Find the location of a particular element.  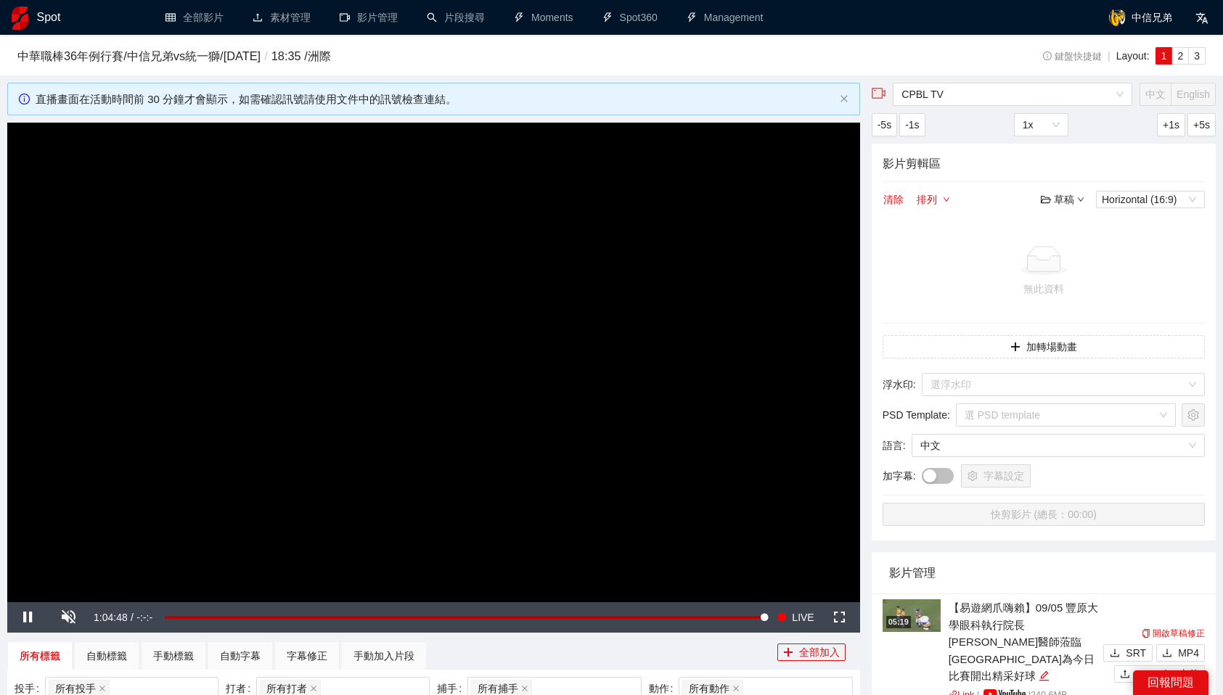

span: Horizontal (16:9) is located at coordinates (1150, 200).